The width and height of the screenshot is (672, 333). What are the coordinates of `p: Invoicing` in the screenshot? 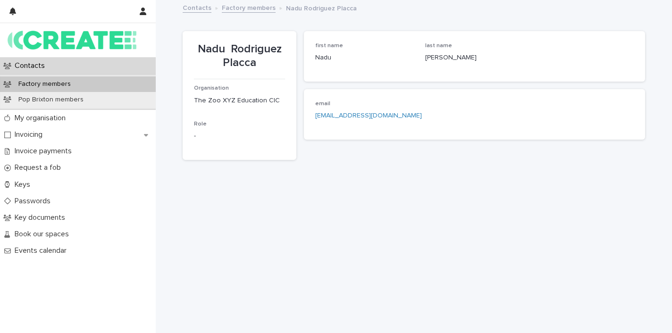 It's located at (30, 134).